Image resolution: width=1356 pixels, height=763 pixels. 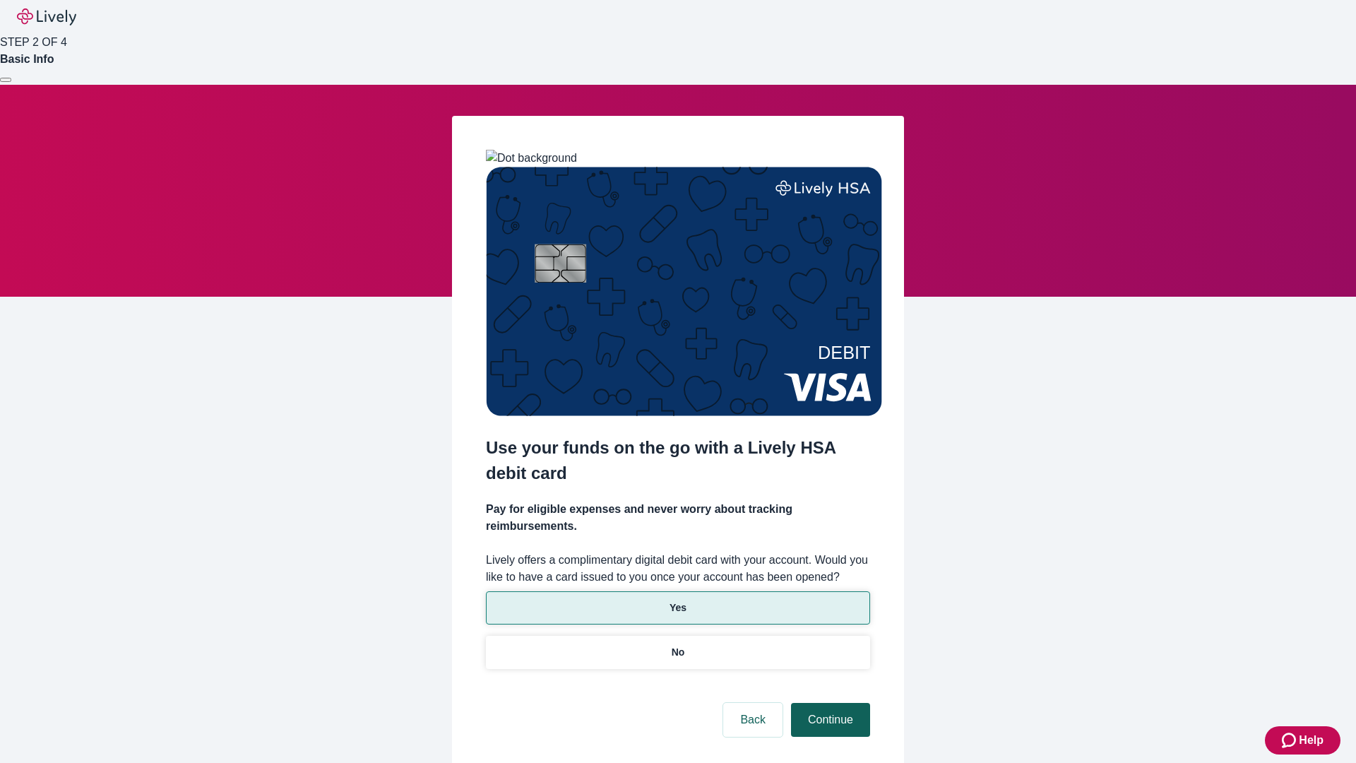 What do you see at coordinates (753, 720) in the screenshot?
I see `button: Back` at bounding box center [753, 720].